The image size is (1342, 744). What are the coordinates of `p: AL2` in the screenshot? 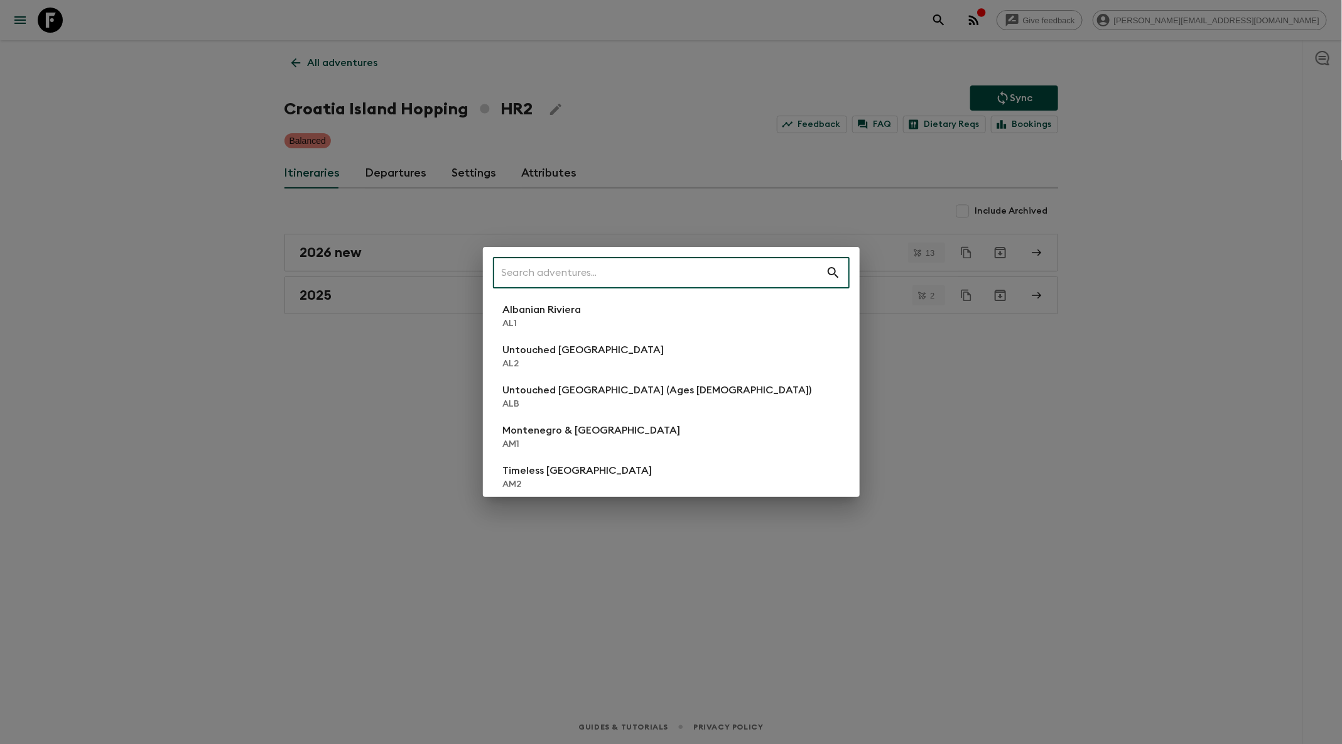 It's located at (584, 364).